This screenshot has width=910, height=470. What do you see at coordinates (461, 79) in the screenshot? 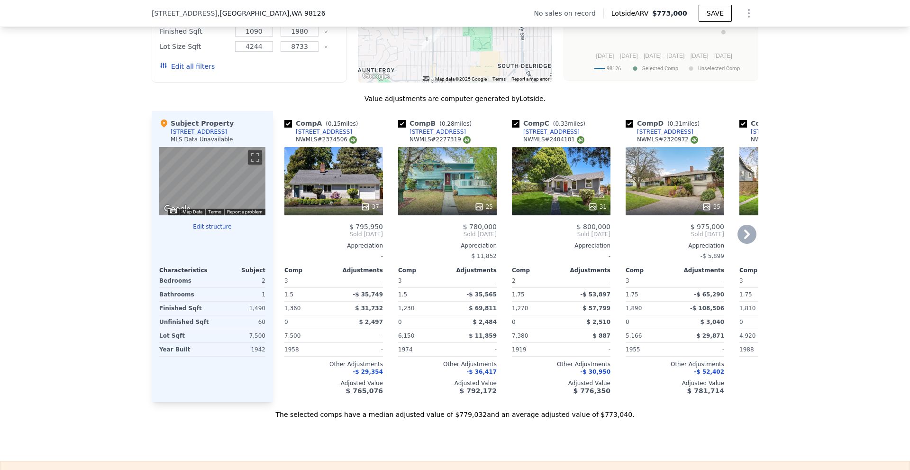
I see `span: Map data ©2025 Google` at bounding box center [461, 79].